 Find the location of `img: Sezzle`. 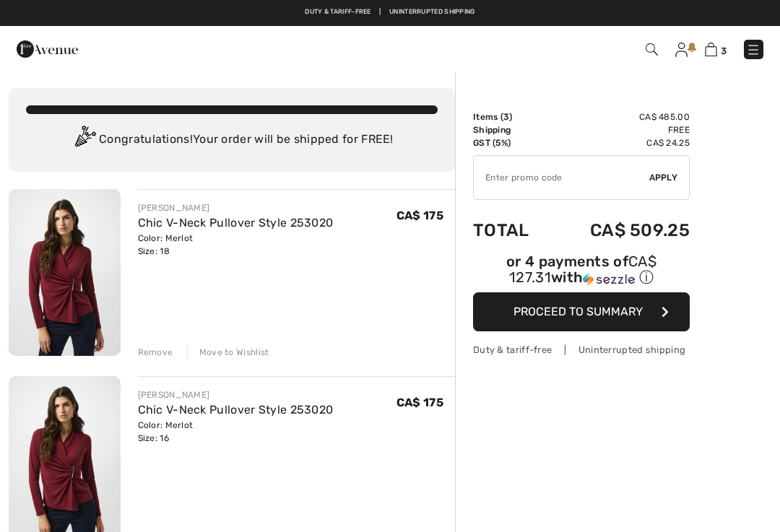

img: Sezzle is located at coordinates (609, 279).